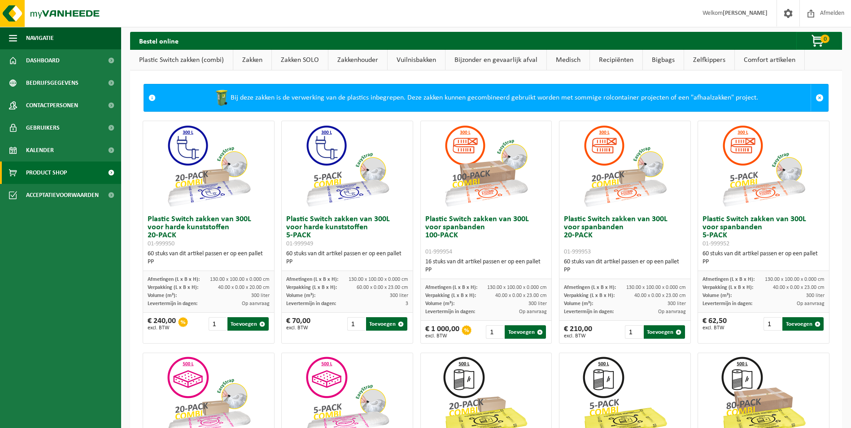 This screenshot has width=851, height=428. Describe the element at coordinates (52, 83) in the screenshot. I see `span: Bedrijfsgegevens` at that location.